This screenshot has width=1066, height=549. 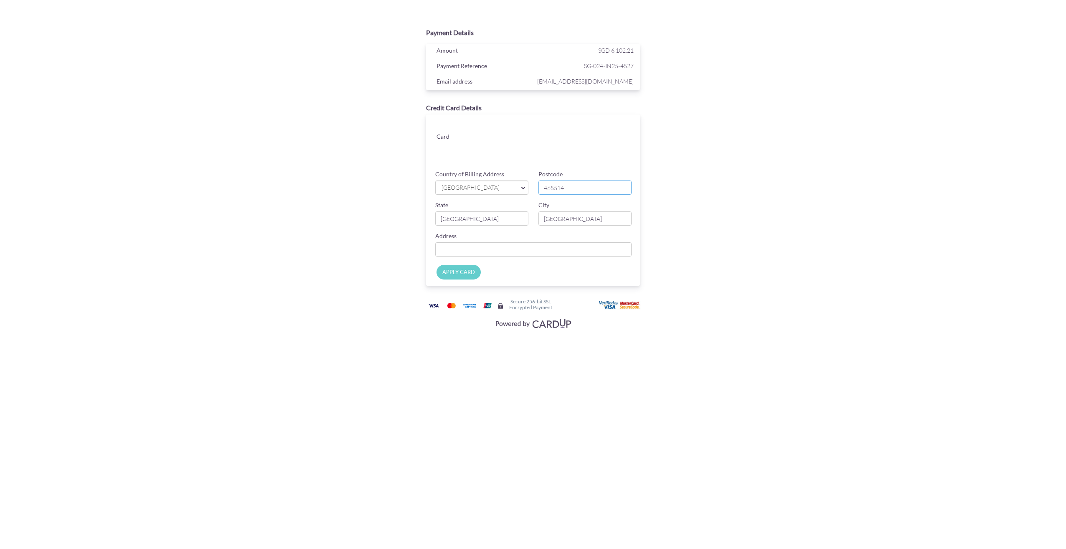 I want to click on img: Secure lock, so click(x=501, y=306).